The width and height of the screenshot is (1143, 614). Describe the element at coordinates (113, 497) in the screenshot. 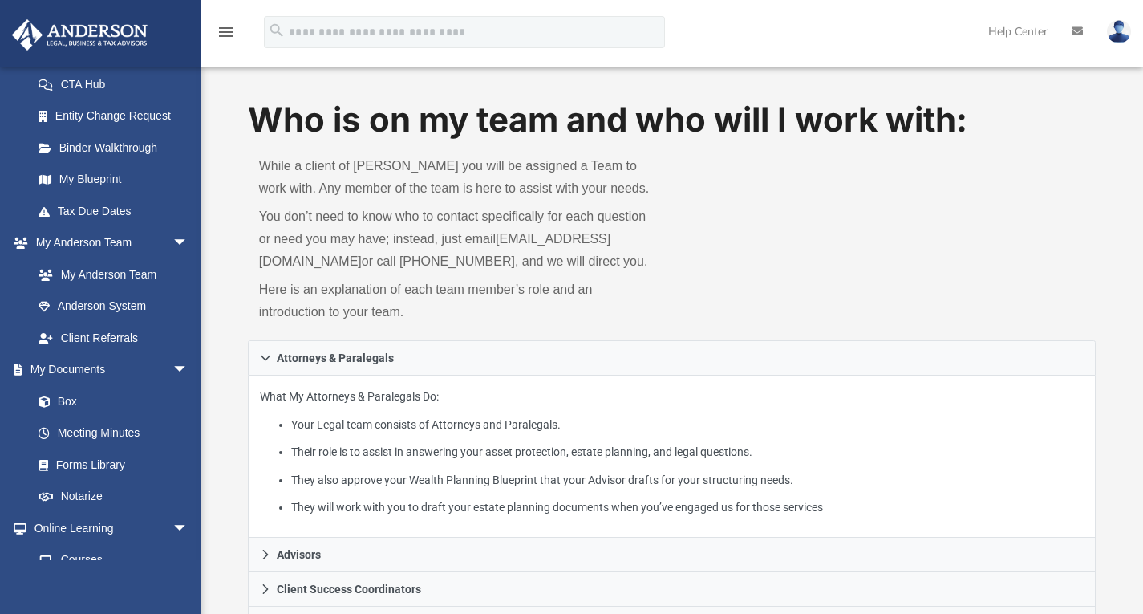

I see `a: Notarize` at that location.